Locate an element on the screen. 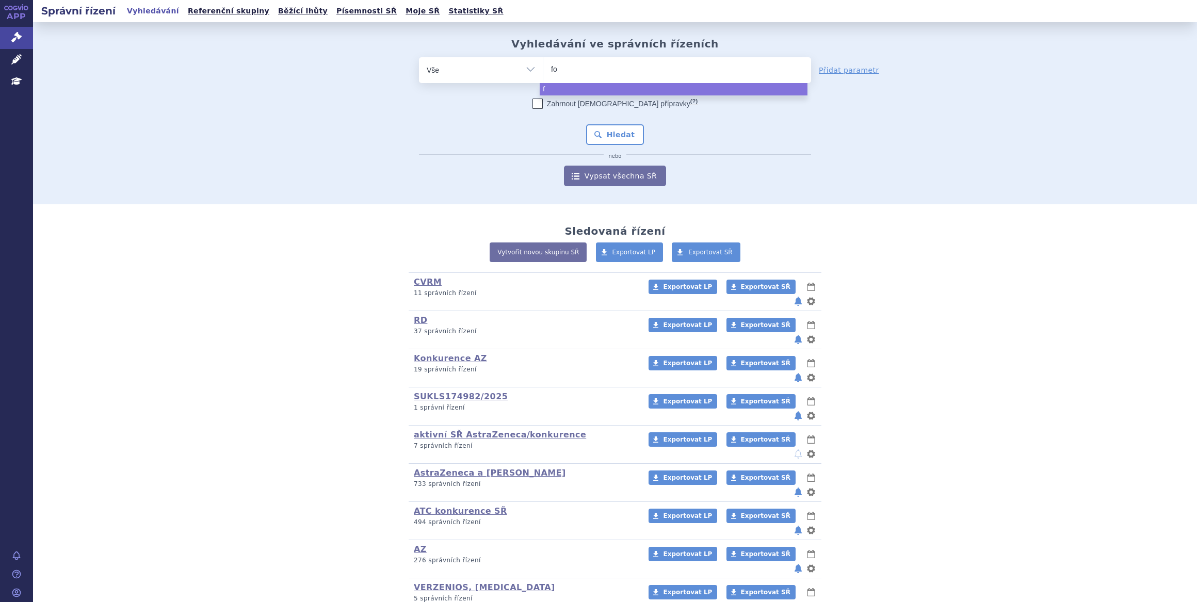  a: ATC konkurence SŘ is located at coordinates (460, 511).